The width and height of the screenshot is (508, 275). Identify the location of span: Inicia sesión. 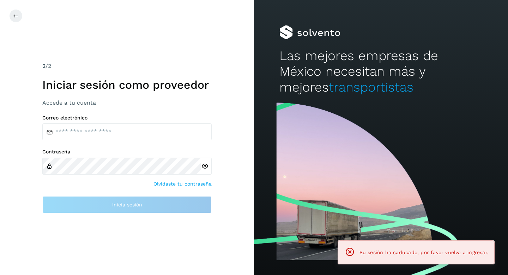
(127, 204).